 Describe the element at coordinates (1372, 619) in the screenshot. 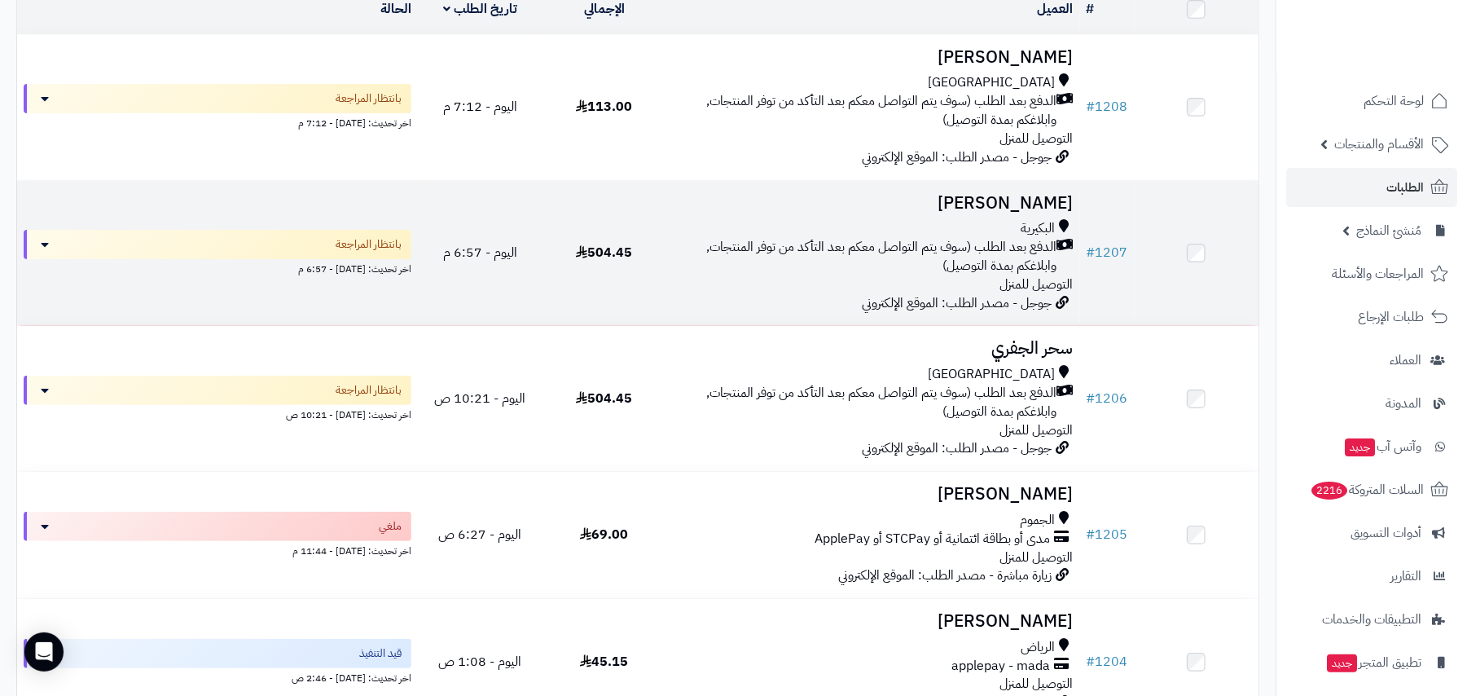

I see `span: التطبيقات والخدمات` at that location.